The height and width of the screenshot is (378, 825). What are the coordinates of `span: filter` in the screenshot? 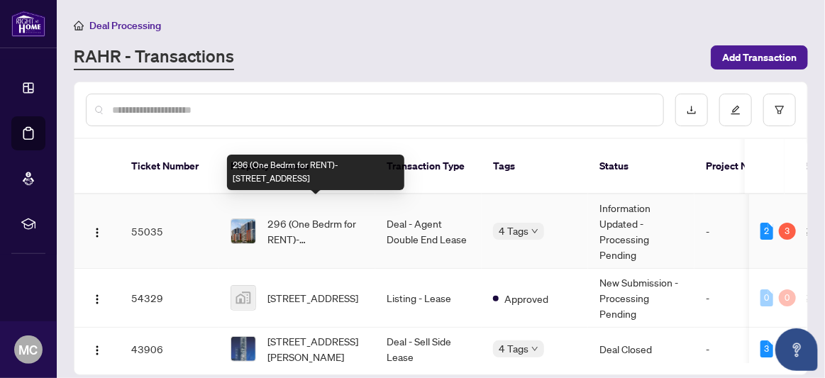 It's located at (780, 110).